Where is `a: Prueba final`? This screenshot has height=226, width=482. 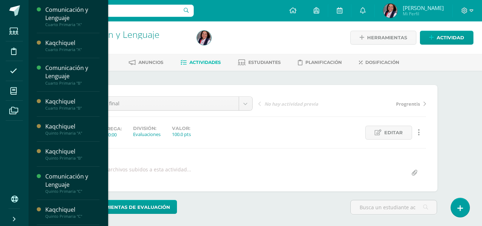
a: Prueba final is located at coordinates (169, 103).